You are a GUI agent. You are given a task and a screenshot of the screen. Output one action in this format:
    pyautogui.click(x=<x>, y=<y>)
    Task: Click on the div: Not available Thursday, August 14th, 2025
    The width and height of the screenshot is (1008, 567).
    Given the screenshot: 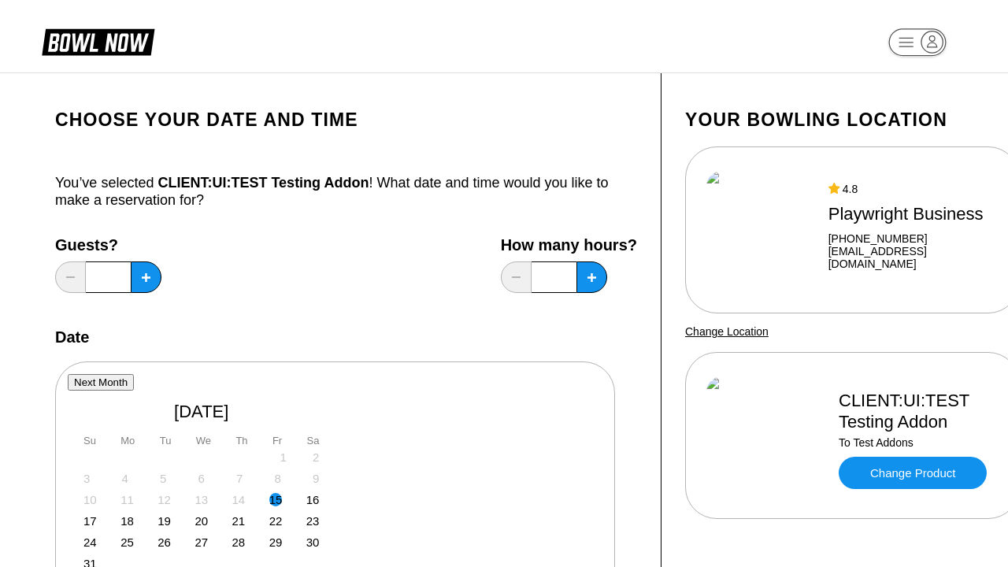 What is the action you would take?
    pyautogui.click(x=239, y=499)
    